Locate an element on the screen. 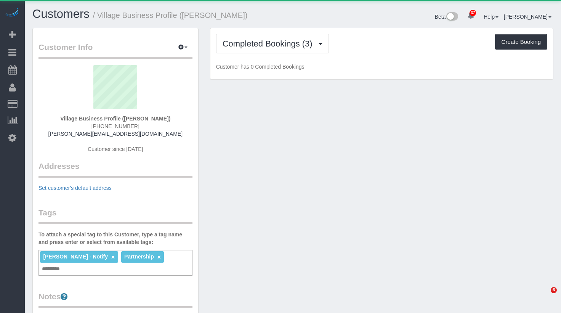  legend: Customer Info is located at coordinates (116, 50).